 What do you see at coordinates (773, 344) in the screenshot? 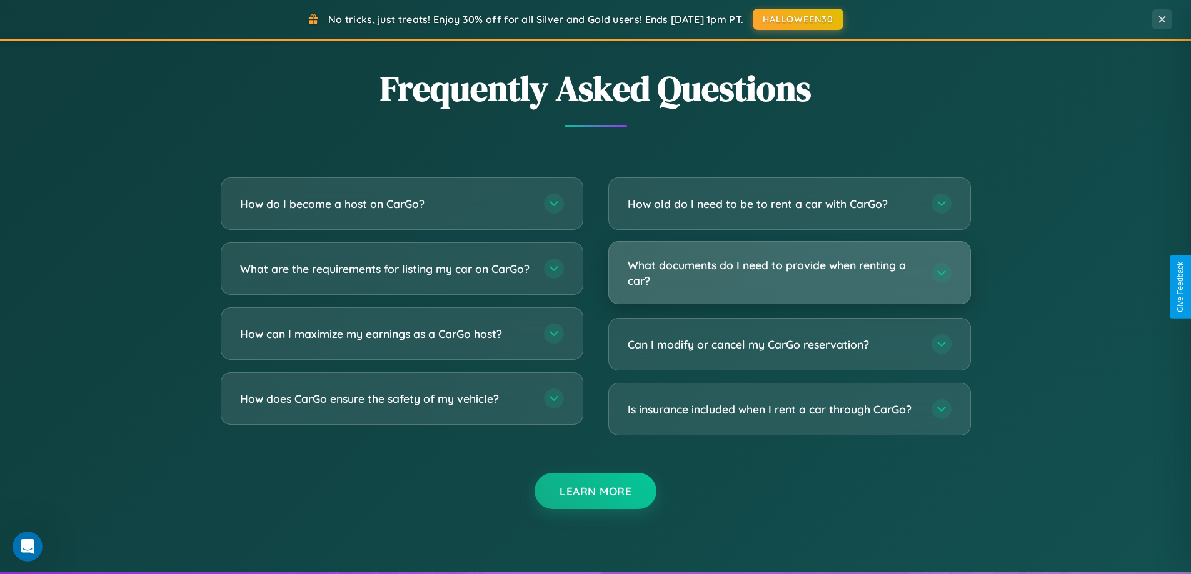
I see `h3: Can I modify or cancel my CarGo reservation?` at bounding box center [773, 344].